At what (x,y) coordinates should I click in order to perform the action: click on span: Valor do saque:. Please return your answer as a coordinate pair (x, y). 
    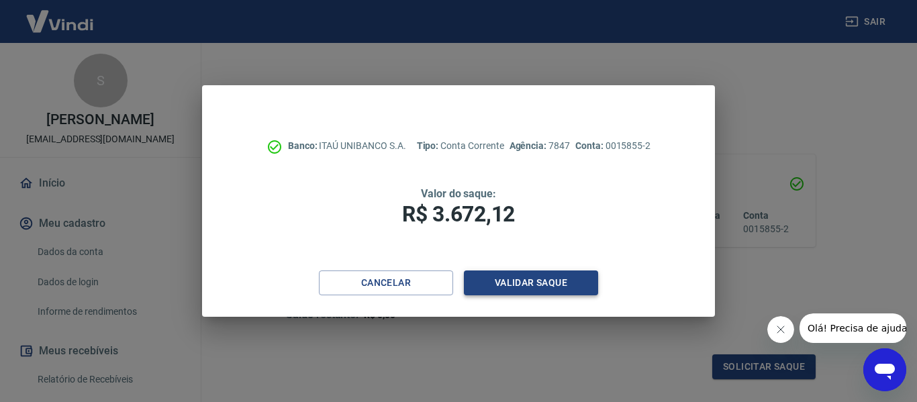
    Looking at the image, I should click on (458, 193).